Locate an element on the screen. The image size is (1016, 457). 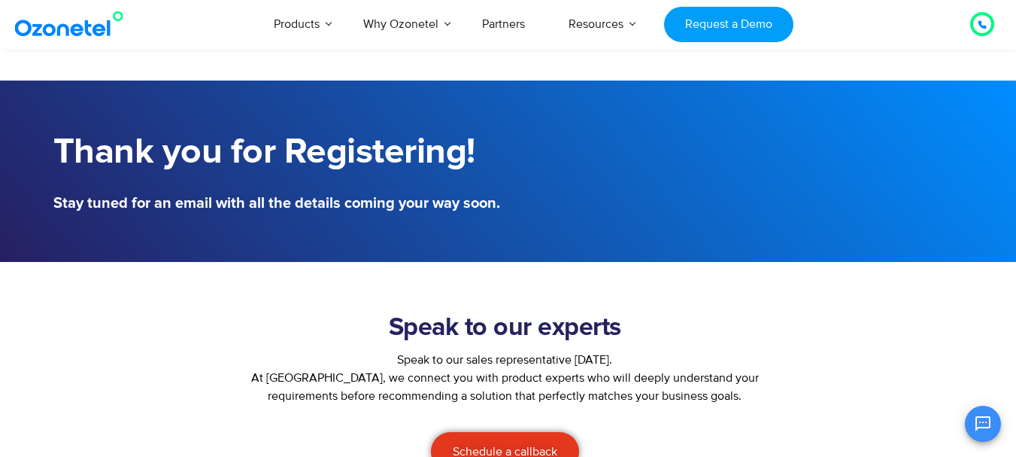
a: Request a Demo is located at coordinates (728, 24).